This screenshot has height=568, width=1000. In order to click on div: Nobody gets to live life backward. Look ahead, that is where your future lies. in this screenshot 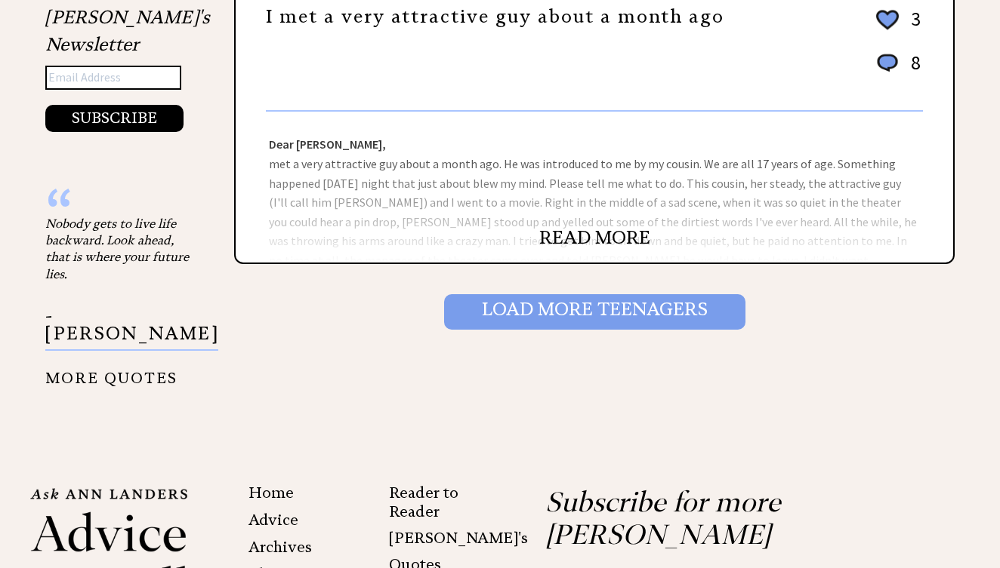, I will do `click(121, 249)`.